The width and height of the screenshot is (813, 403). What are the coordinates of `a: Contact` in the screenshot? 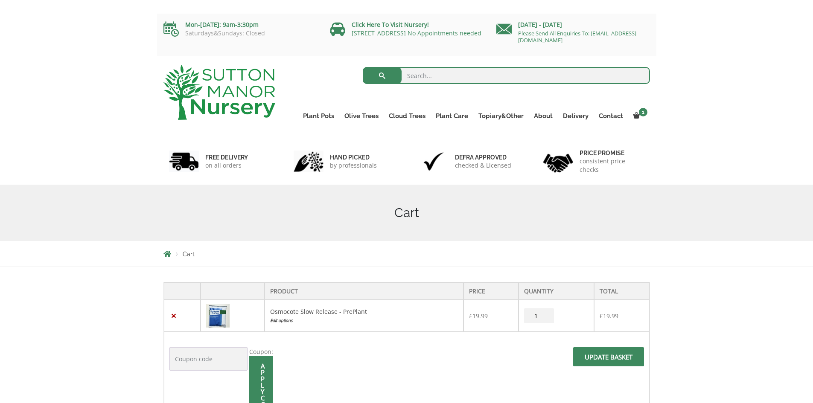 It's located at (611, 116).